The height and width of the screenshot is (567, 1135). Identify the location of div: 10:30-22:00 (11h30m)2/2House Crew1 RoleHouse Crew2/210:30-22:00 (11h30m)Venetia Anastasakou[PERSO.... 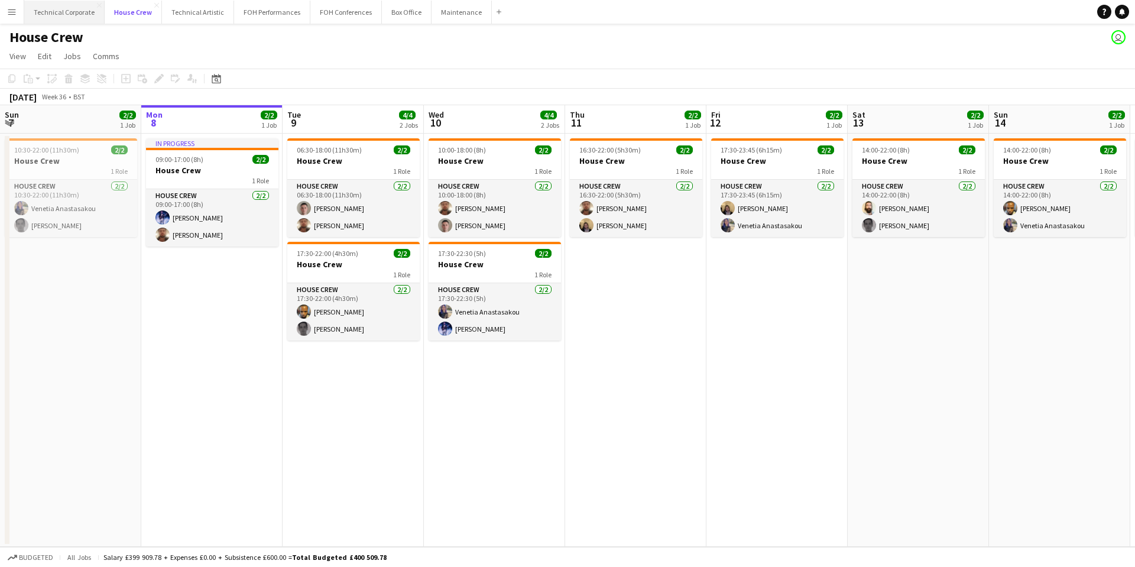
(71, 187).